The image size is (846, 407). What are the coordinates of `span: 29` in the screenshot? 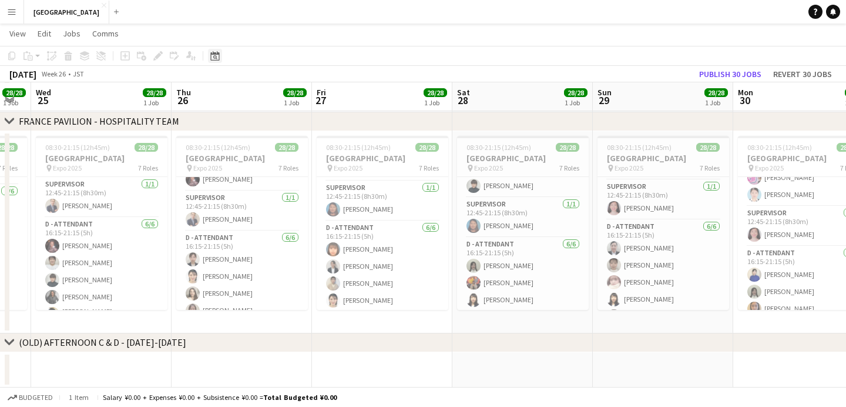 It's located at (604, 100).